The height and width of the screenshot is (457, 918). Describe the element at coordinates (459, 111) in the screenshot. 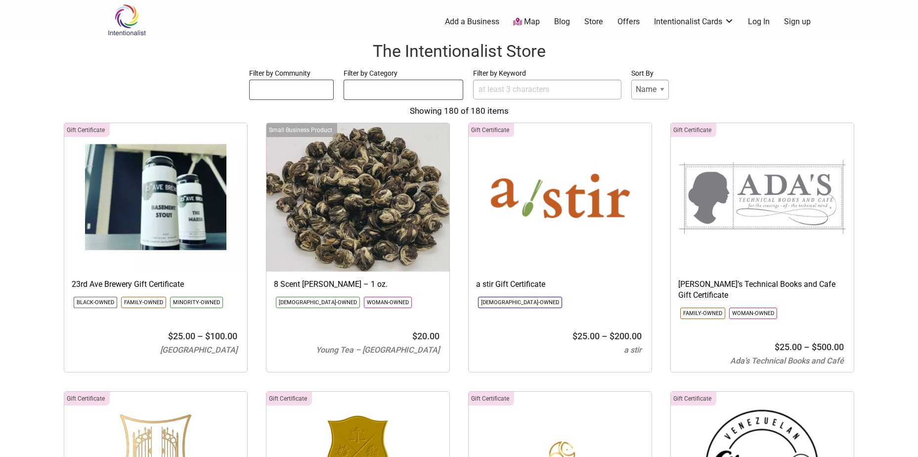

I see `div: Showing 180 of 180 items` at that location.